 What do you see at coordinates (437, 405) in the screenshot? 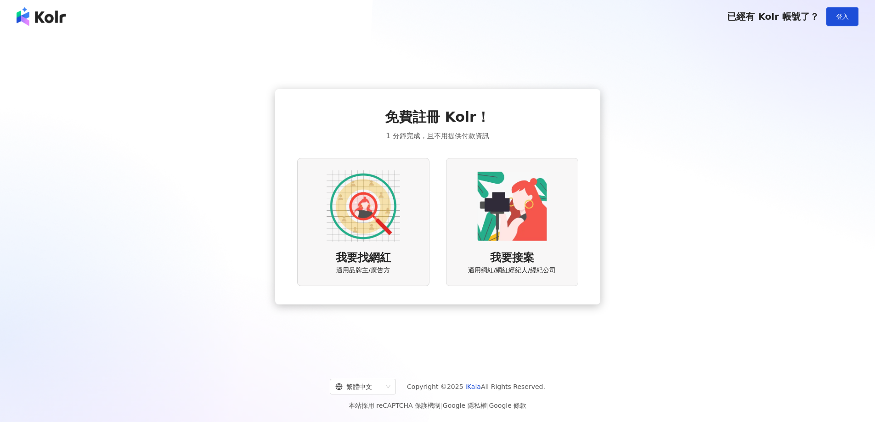
I see `span: 本站採用 reCAPTCHA 保護機制` at bounding box center [437, 405].